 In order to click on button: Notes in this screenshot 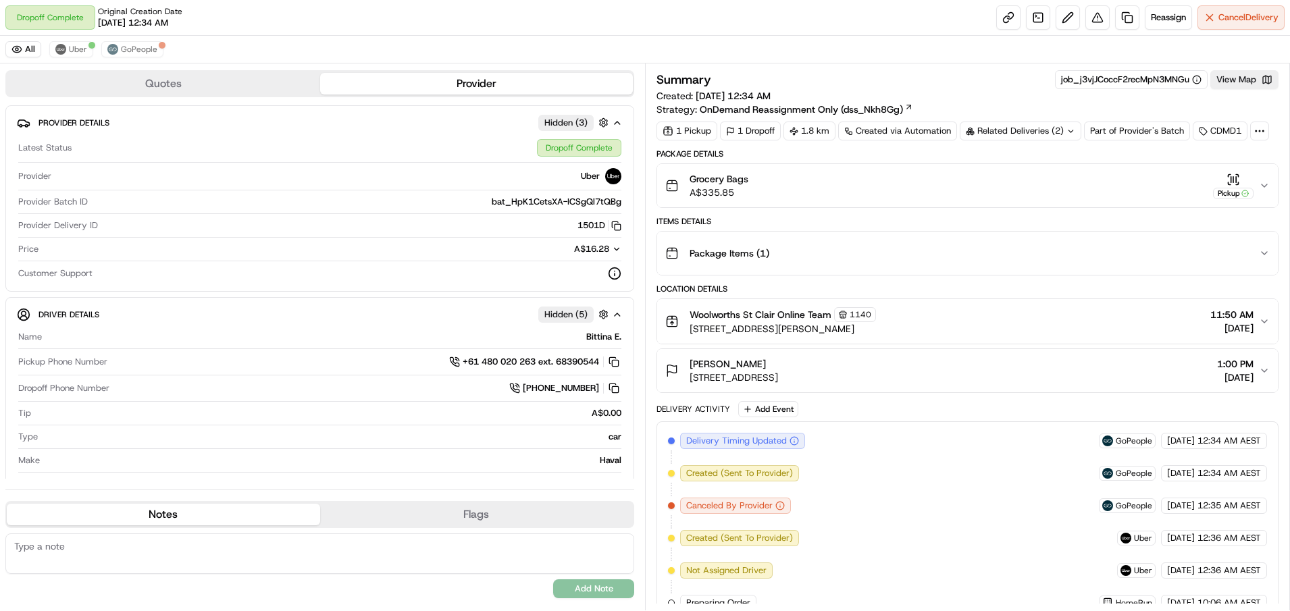, I will do `click(163, 515)`.